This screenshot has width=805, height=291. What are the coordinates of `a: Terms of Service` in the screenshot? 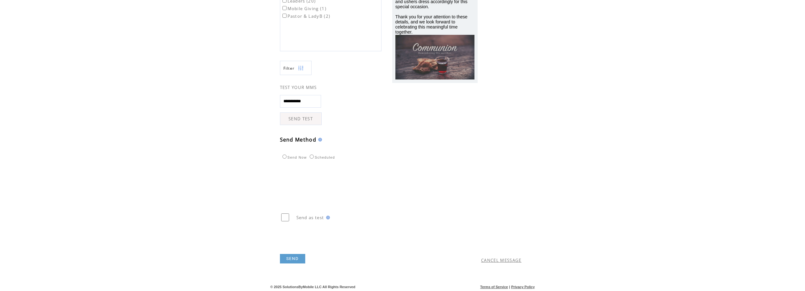 It's located at (494, 287).